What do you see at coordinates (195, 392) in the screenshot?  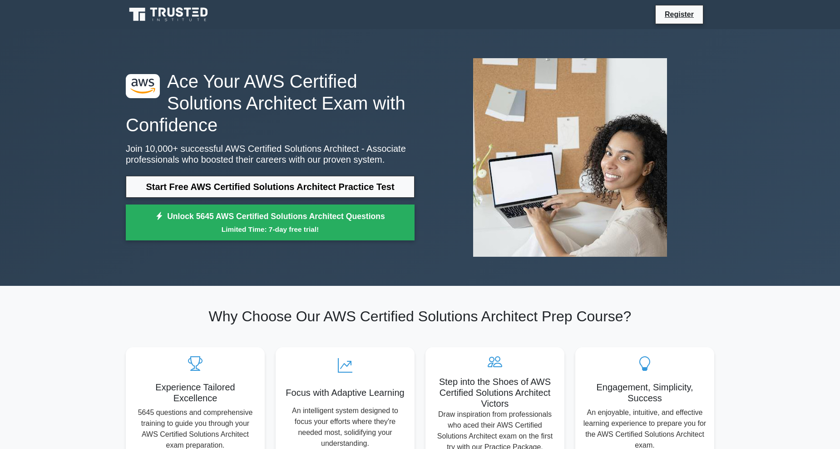 I see `h5: Experience Tailored Excellence` at bounding box center [195, 392].